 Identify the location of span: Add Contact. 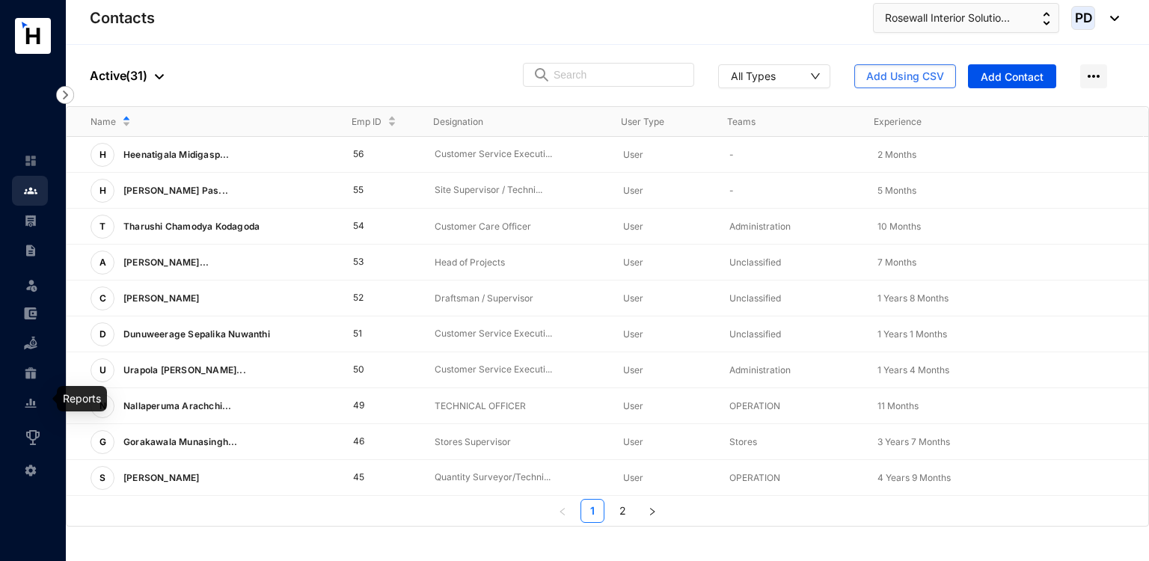
(1012, 77).